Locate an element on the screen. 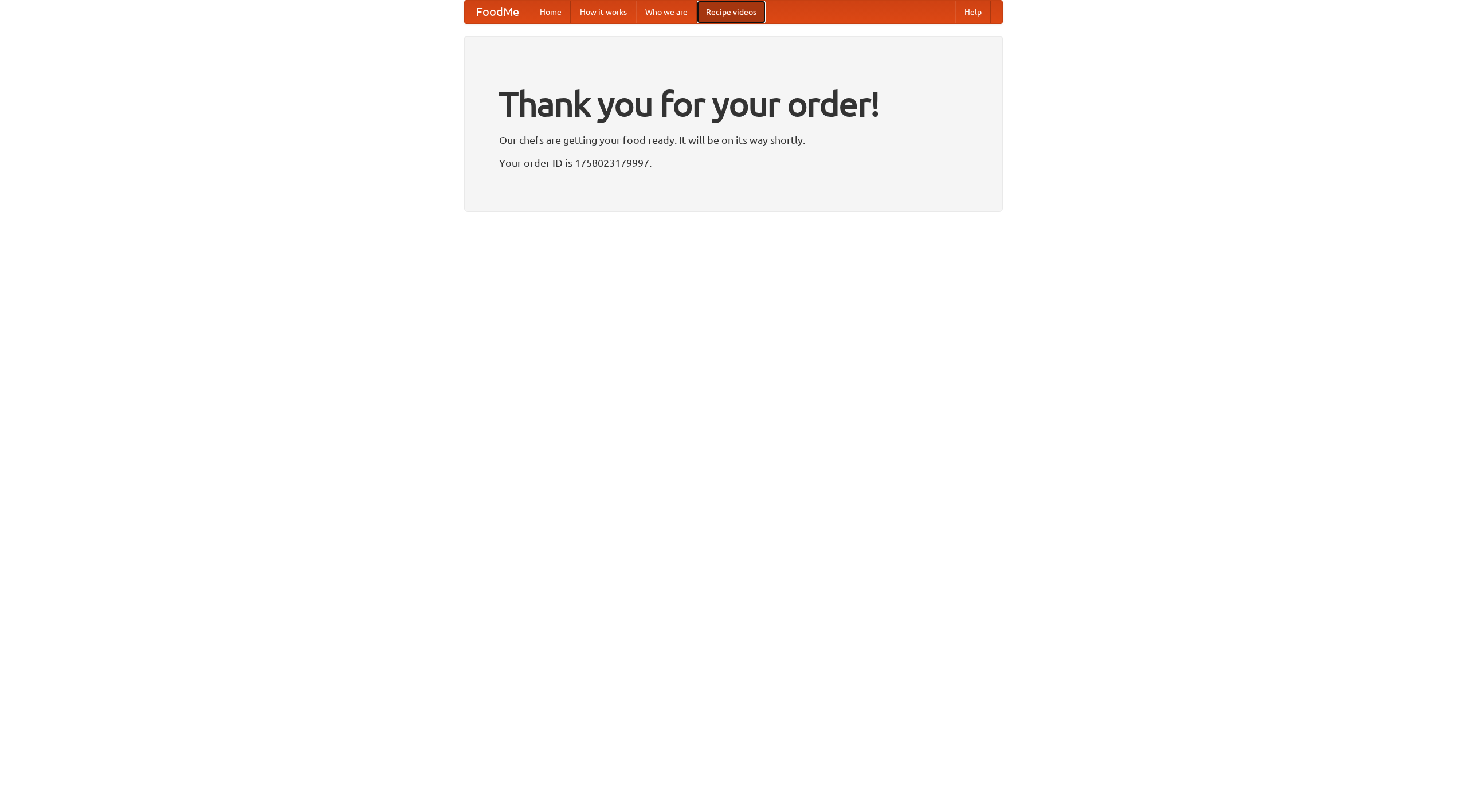 The height and width of the screenshot is (811, 1467). a: FoodMe is located at coordinates (497, 12).